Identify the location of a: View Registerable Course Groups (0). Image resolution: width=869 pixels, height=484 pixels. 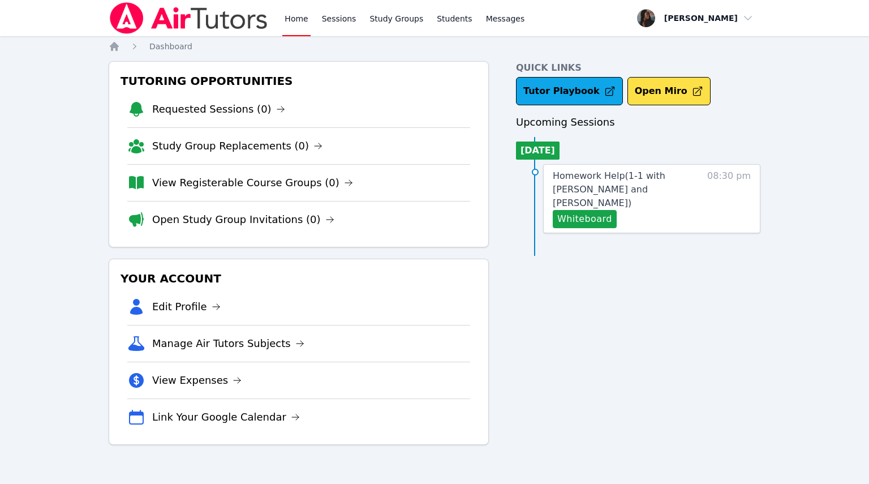
(252, 183).